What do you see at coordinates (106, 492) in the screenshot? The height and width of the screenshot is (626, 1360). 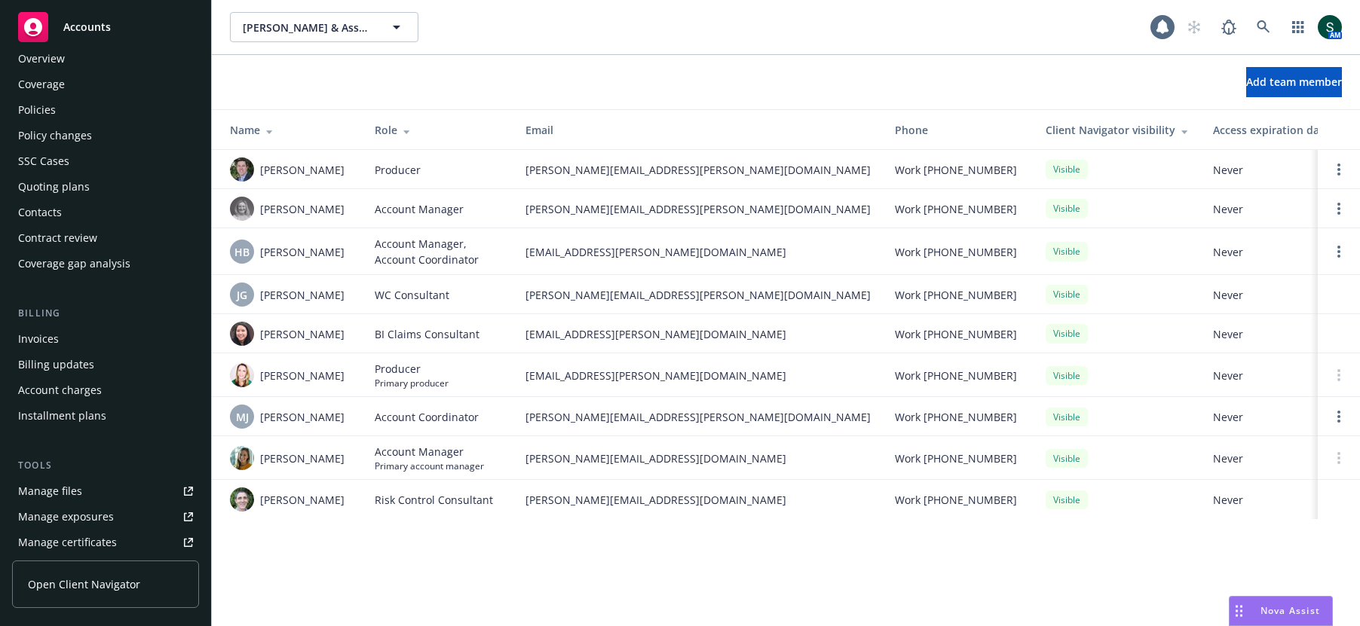 I see `a: Manage files` at bounding box center [106, 492].